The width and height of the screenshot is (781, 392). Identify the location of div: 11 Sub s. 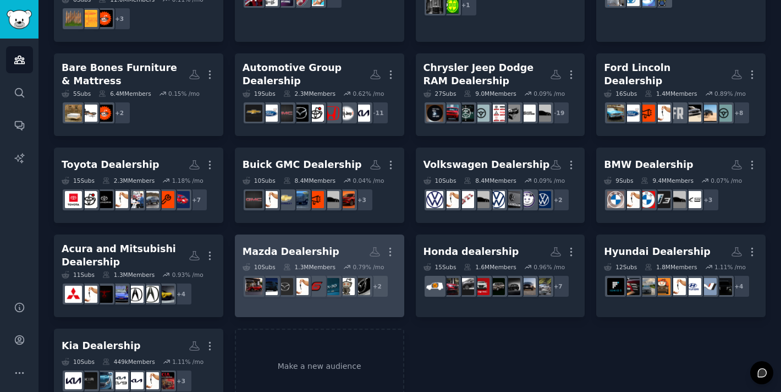
(78, 275).